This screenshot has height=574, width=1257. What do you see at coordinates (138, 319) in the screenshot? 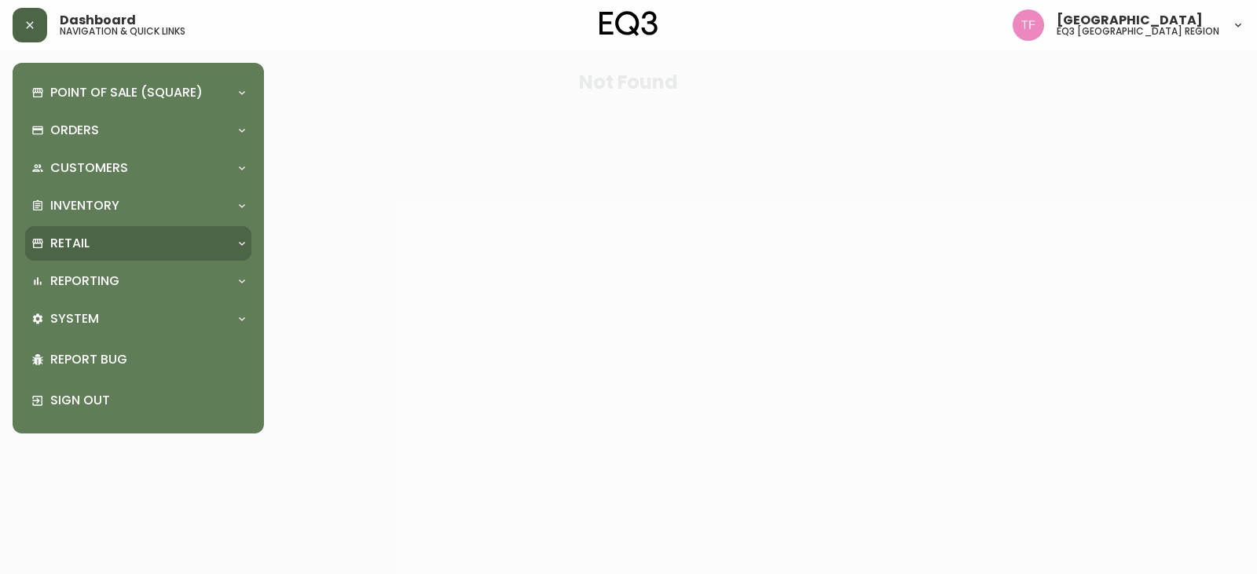
I see `div: System` at bounding box center [138, 319].